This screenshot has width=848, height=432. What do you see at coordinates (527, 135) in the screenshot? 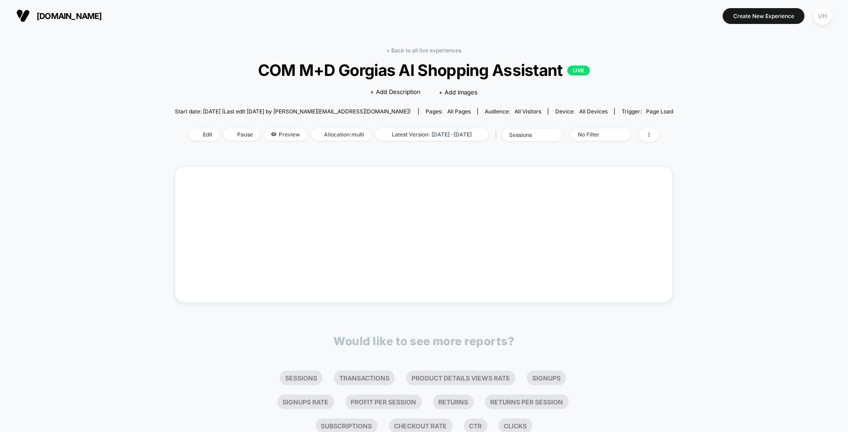
I see `div: sessions` at bounding box center [527, 135].